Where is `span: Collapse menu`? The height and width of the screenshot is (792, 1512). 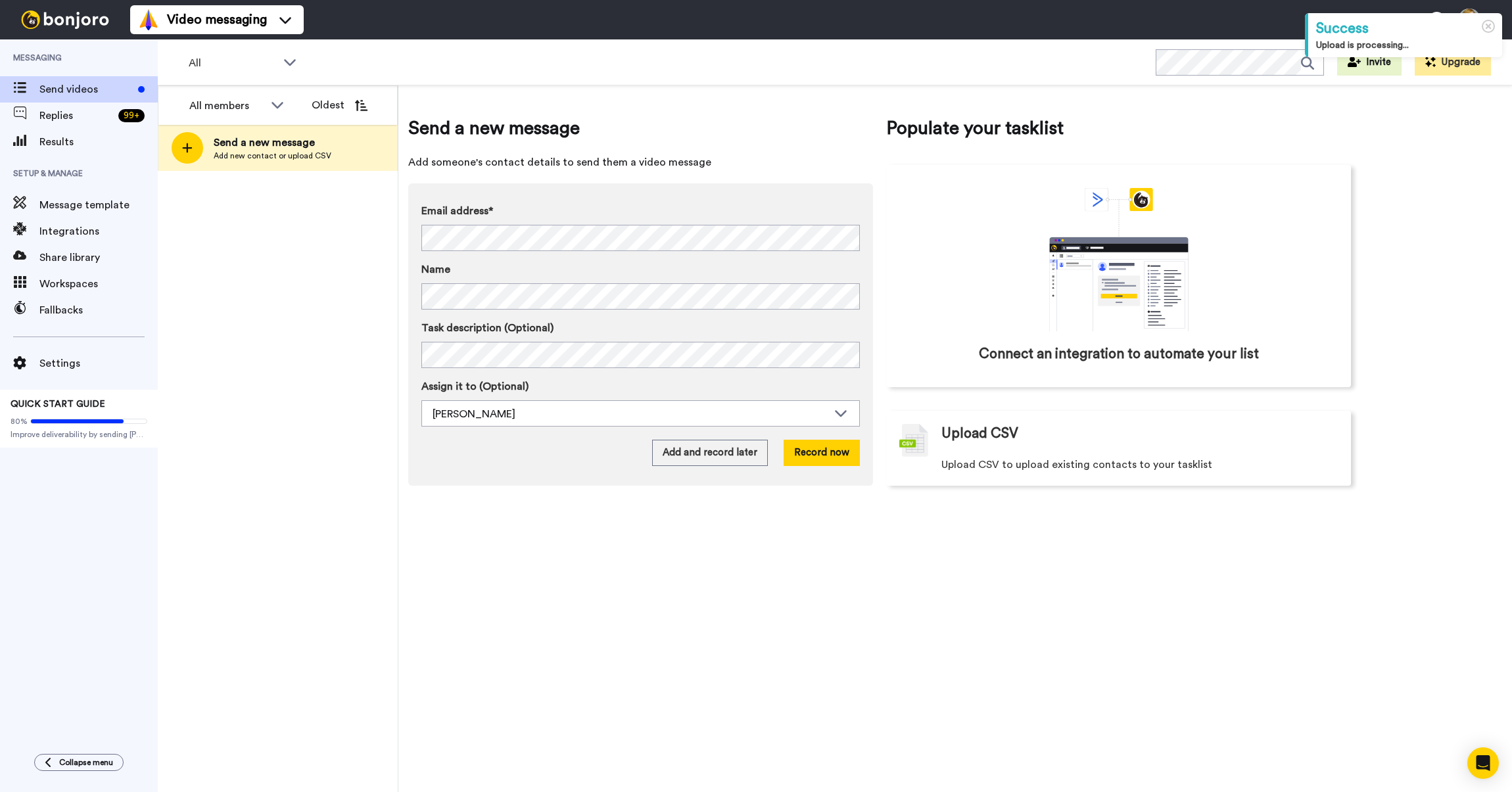 span: Collapse menu is located at coordinates (87, 762).